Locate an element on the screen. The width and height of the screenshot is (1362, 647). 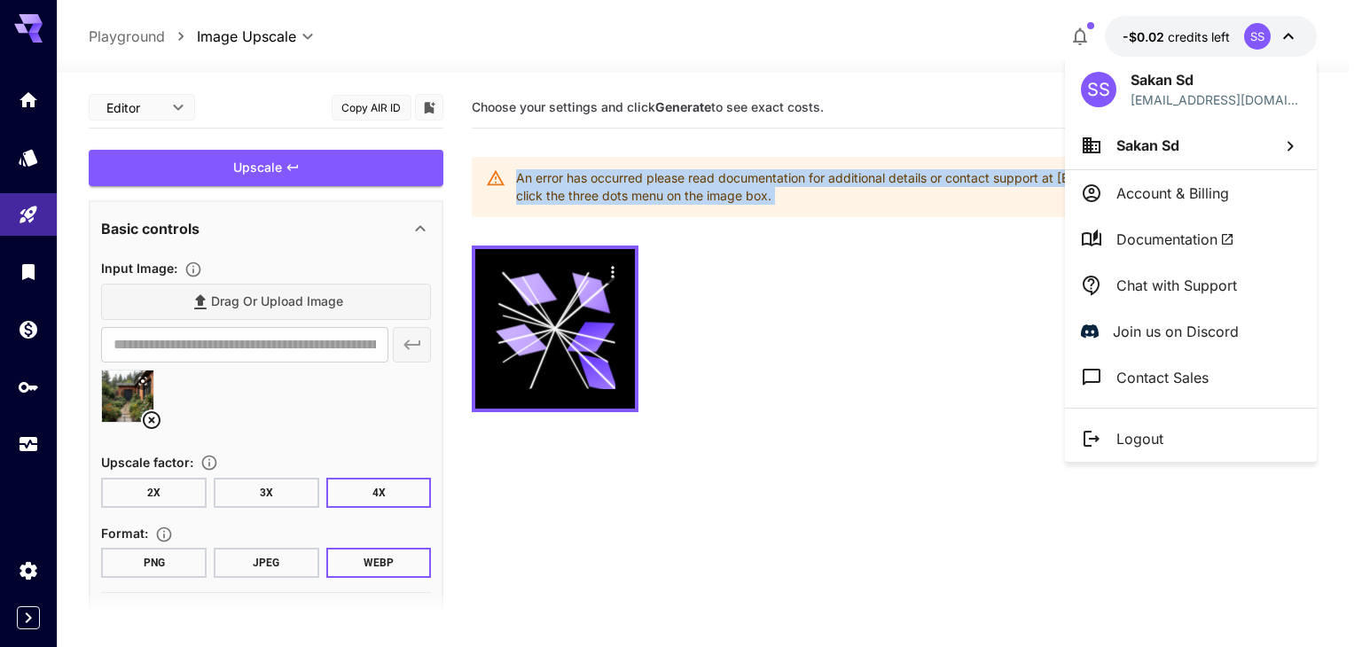
div: contact@sakansd.com is located at coordinates (1216, 99).